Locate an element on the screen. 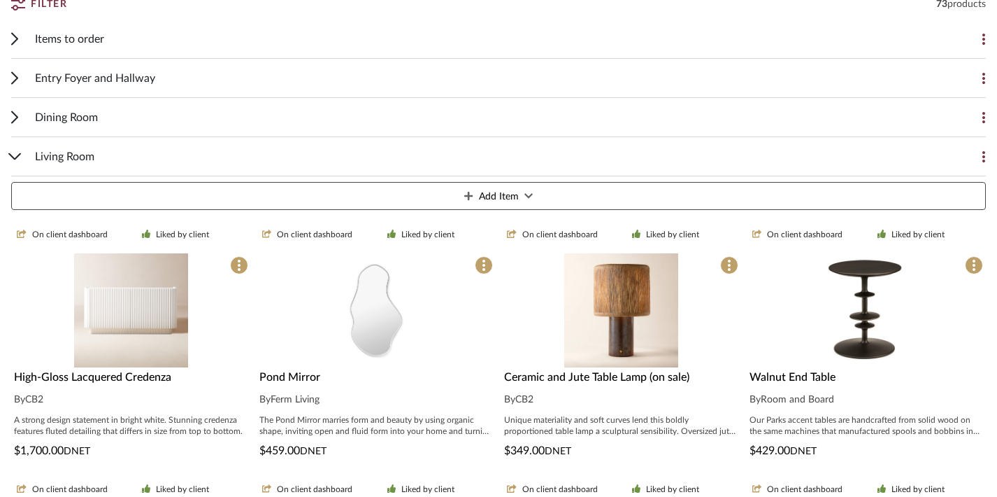 This screenshot has width=997, height=497. button: Add Item is located at coordinates (499, 196).